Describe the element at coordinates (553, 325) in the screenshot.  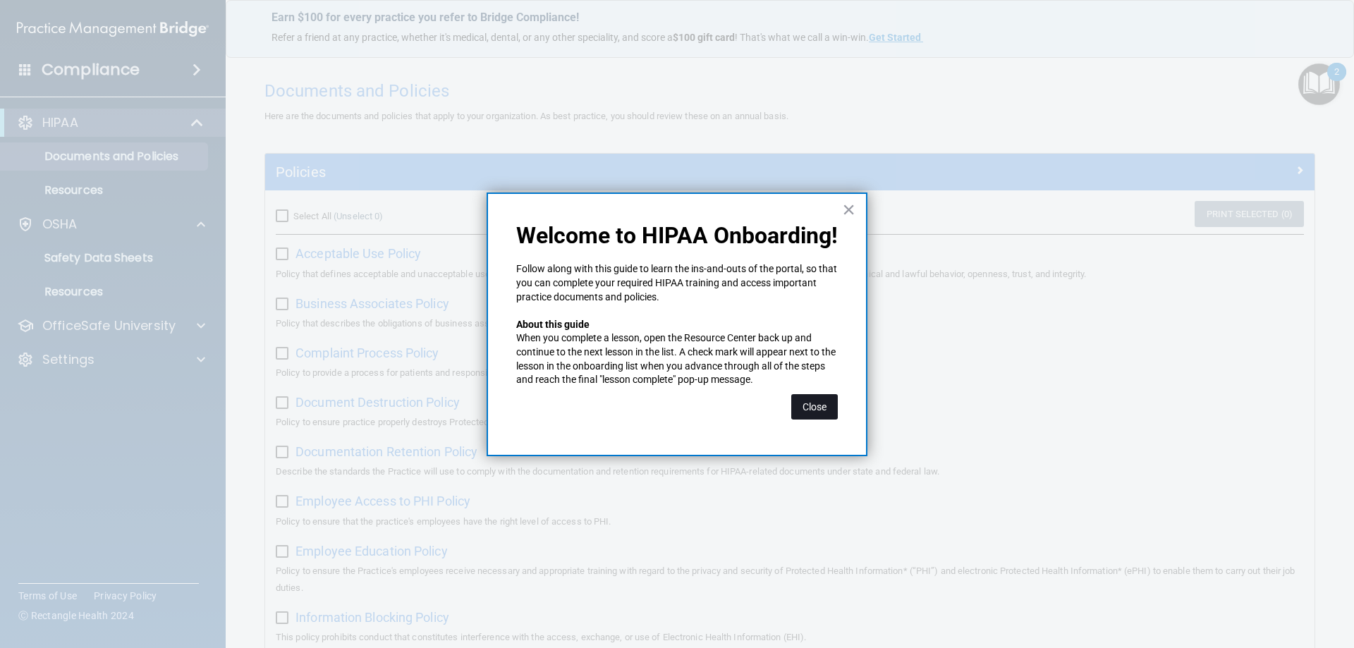
I see `strong: About this guide` at that location.